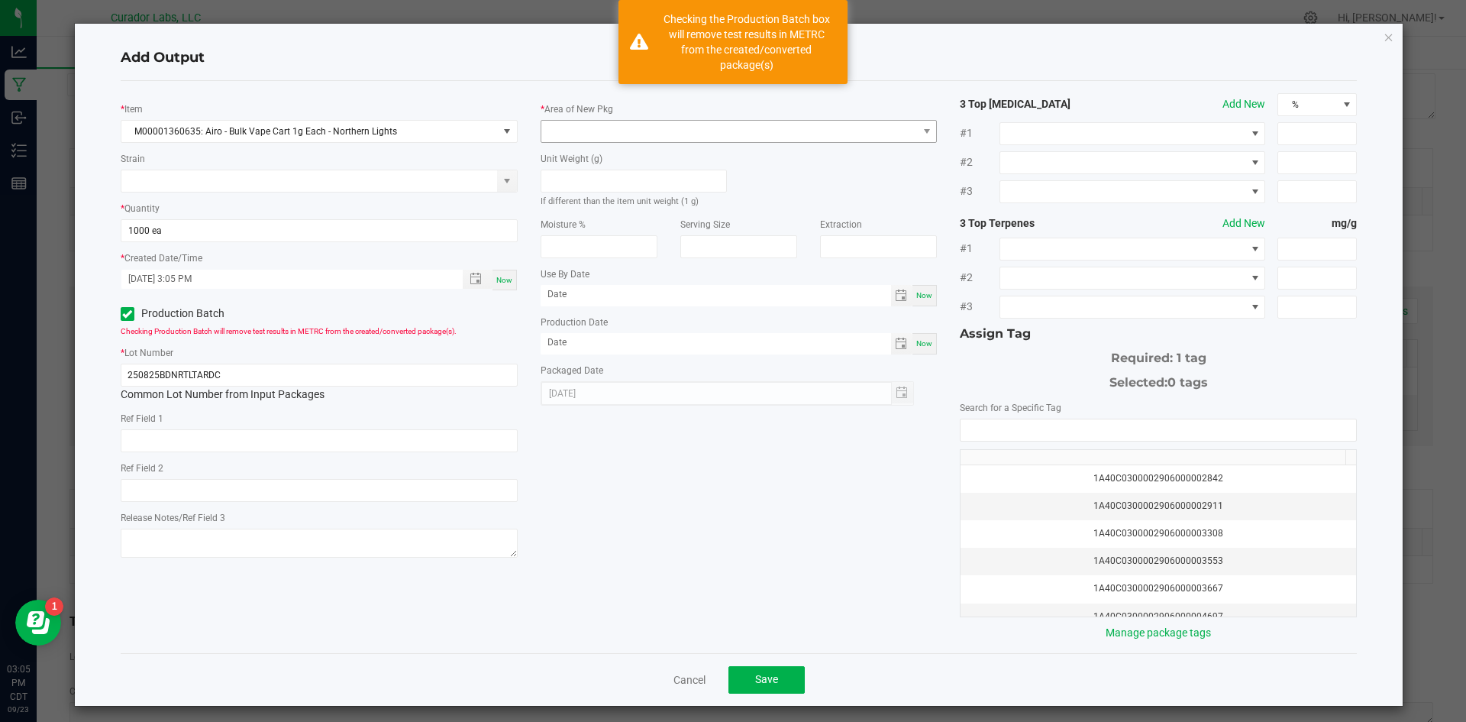 The height and width of the screenshot is (722, 1466). I want to click on label: Extraction, so click(841, 224).